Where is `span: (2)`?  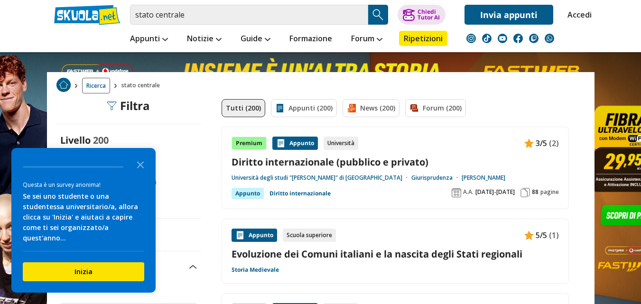 span: (2) is located at coordinates (554, 143).